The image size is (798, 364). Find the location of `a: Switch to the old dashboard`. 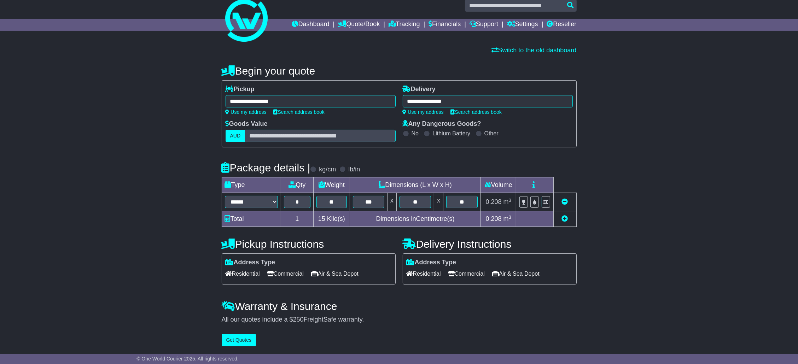

a: Switch to the old dashboard is located at coordinates (534, 50).